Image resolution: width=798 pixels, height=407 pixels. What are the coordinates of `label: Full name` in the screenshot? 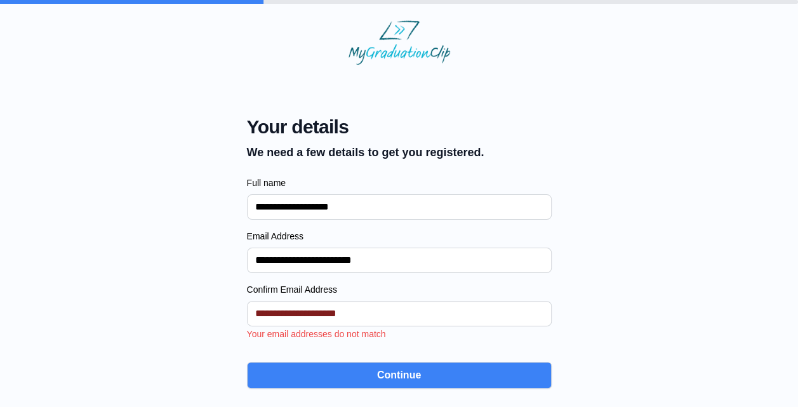 It's located at (399, 183).